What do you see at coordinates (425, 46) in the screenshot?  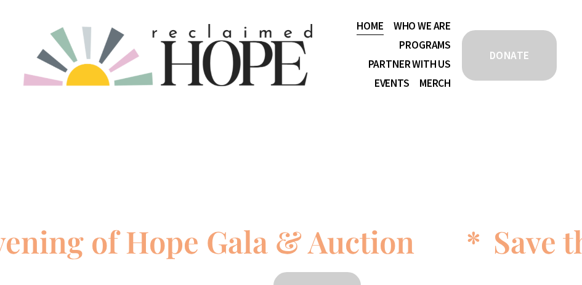 I see `span: Programs` at bounding box center [425, 46].